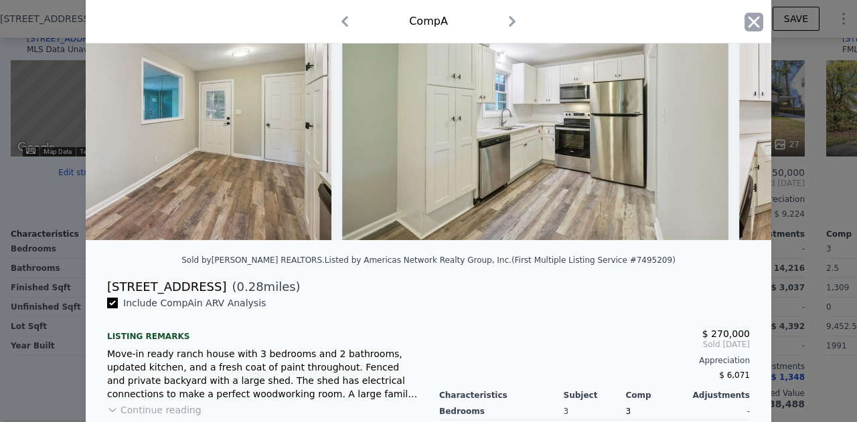 This screenshot has width=857, height=422. I want to click on span: 0.28, so click(250, 286).